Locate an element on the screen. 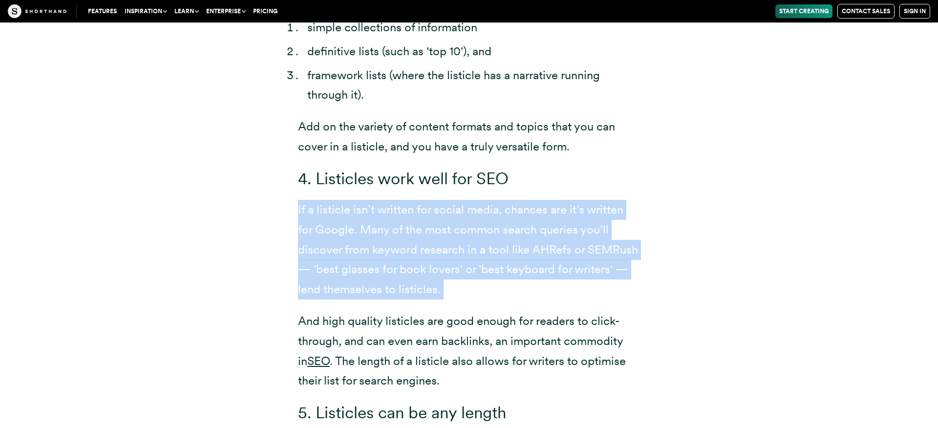 Image resolution: width=938 pixels, height=428 pixels. h3: 5. Listicles can be any length is located at coordinates (469, 412).